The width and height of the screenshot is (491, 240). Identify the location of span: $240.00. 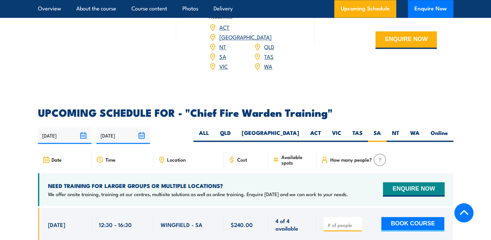
(242, 224).